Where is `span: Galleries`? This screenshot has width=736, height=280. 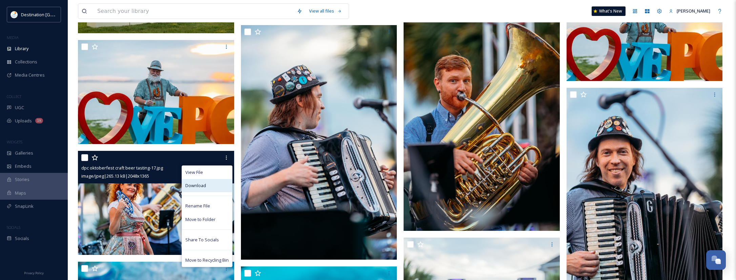
span: Galleries is located at coordinates (24, 153).